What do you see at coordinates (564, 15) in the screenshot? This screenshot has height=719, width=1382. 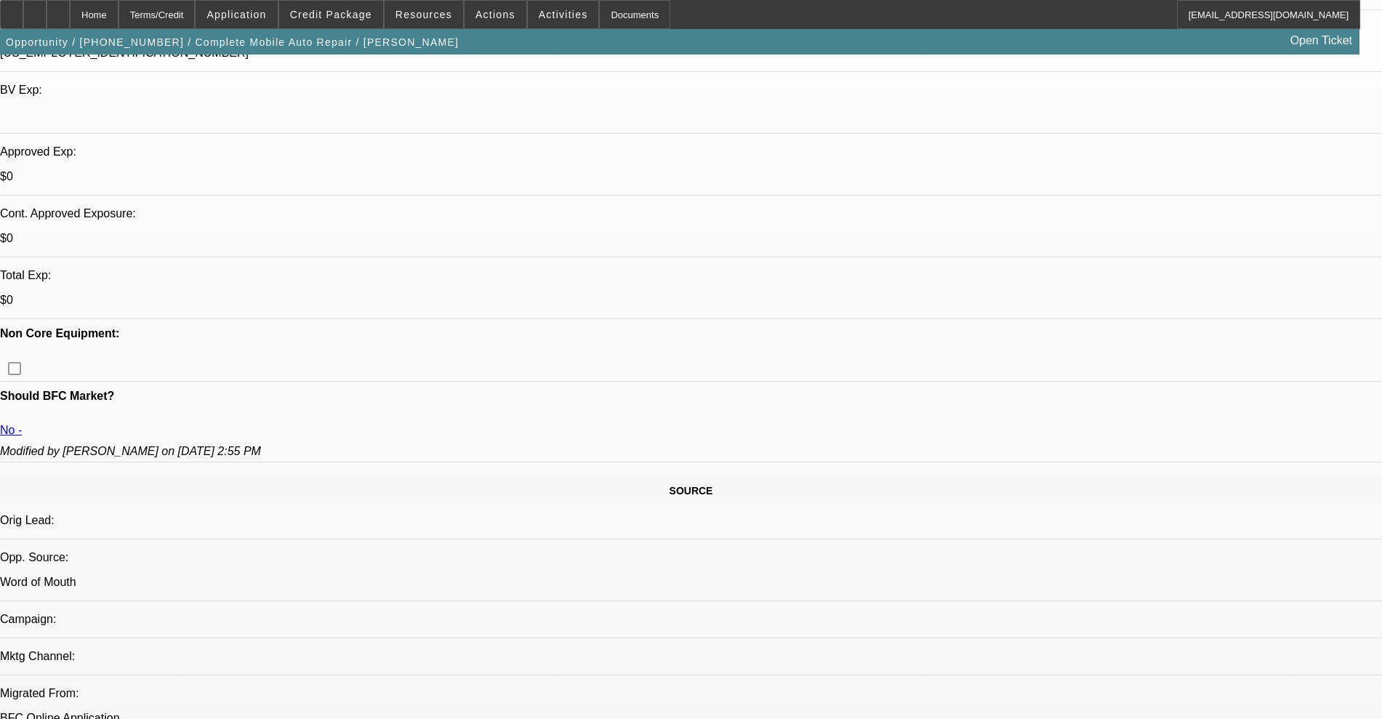 I see `span: Activities` at bounding box center [564, 15].